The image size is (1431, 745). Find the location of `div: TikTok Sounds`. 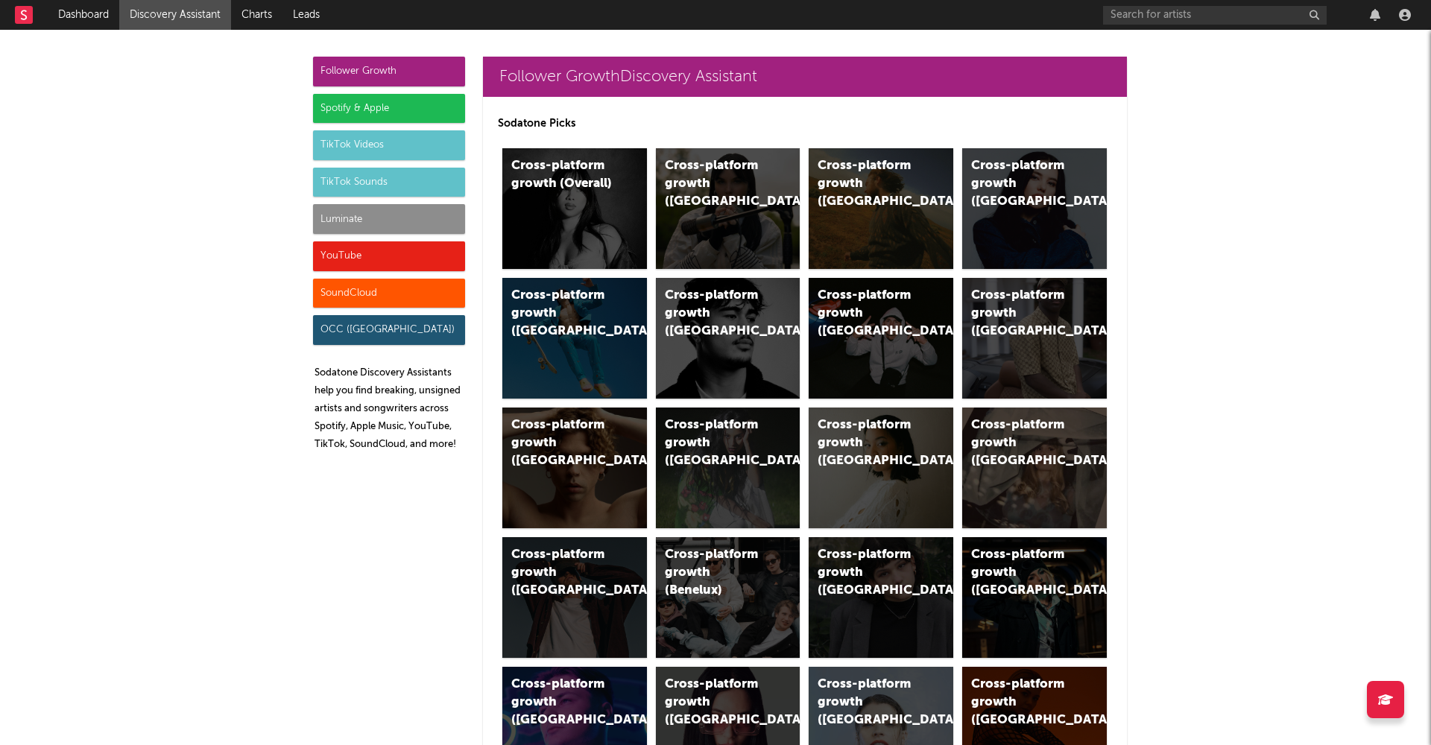

div: TikTok Sounds is located at coordinates (389, 183).